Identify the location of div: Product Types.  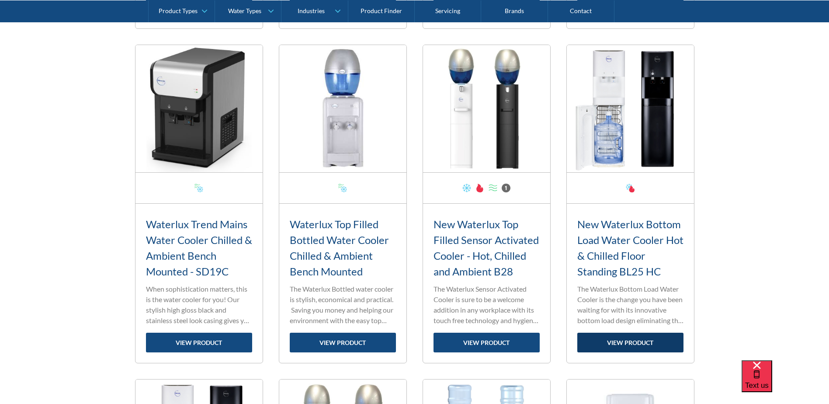
(178, 10).